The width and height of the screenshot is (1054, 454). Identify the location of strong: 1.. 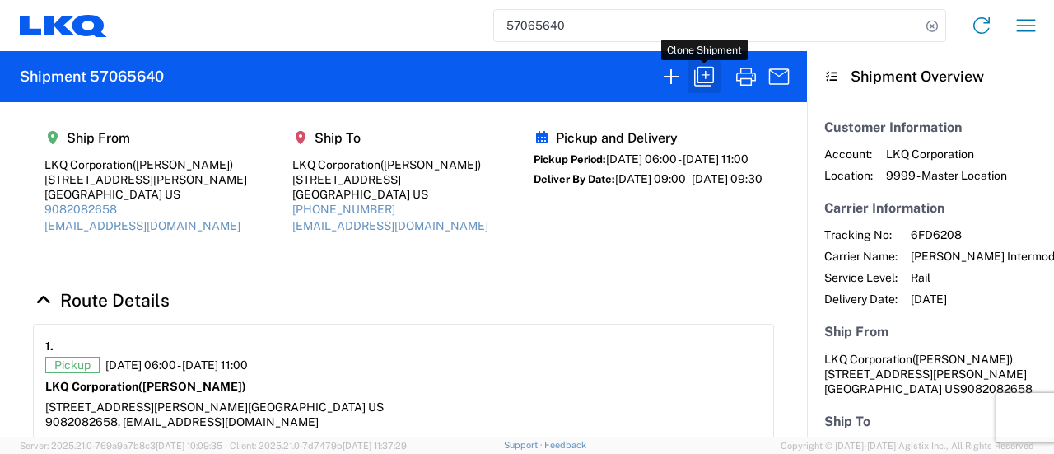
(49, 346).